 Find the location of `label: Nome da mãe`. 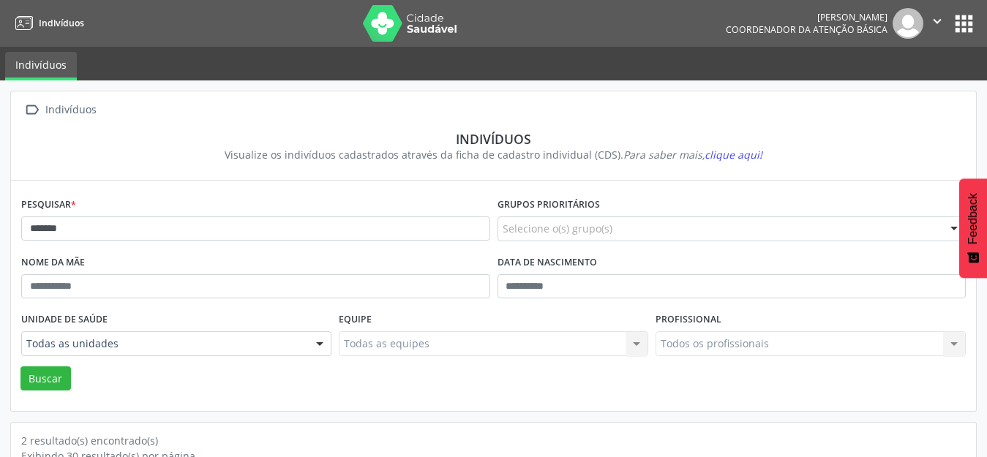

label: Nome da mãe is located at coordinates (53, 263).